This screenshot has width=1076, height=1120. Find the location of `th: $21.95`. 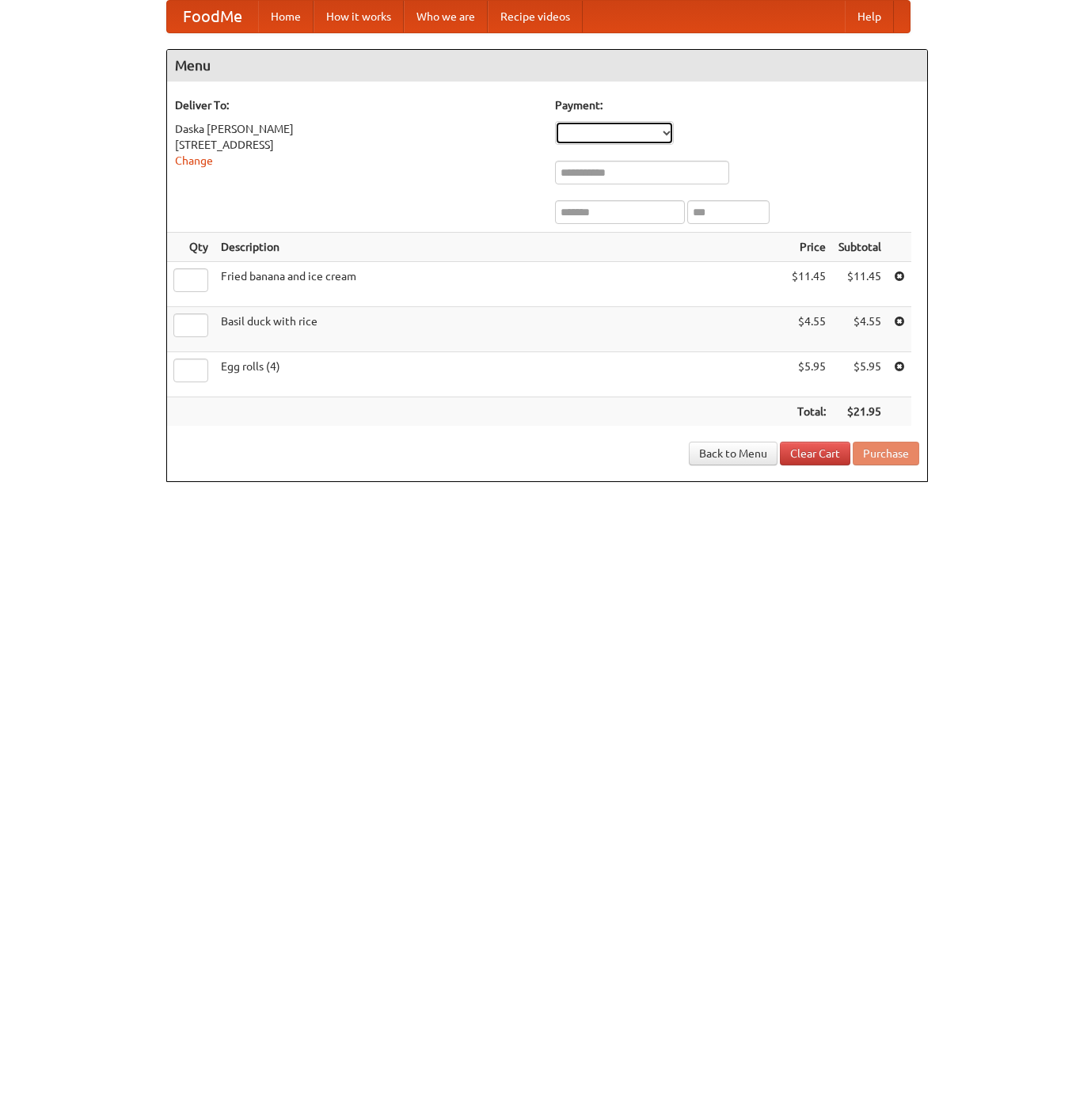

th: $21.95 is located at coordinates (860, 412).